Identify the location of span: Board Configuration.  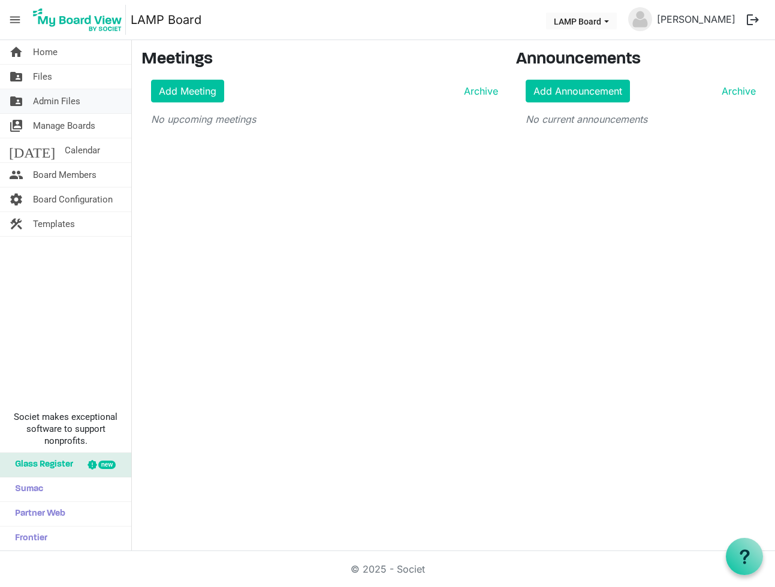
(73, 200).